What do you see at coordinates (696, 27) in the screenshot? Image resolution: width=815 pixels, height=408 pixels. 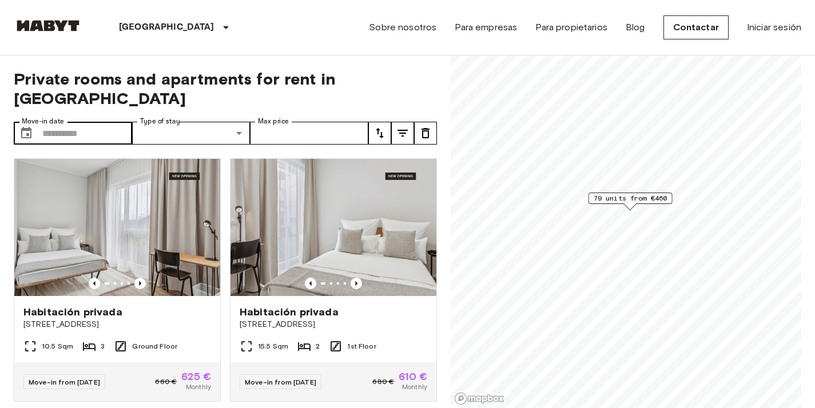 I see `a: Contactar` at bounding box center [696, 27].